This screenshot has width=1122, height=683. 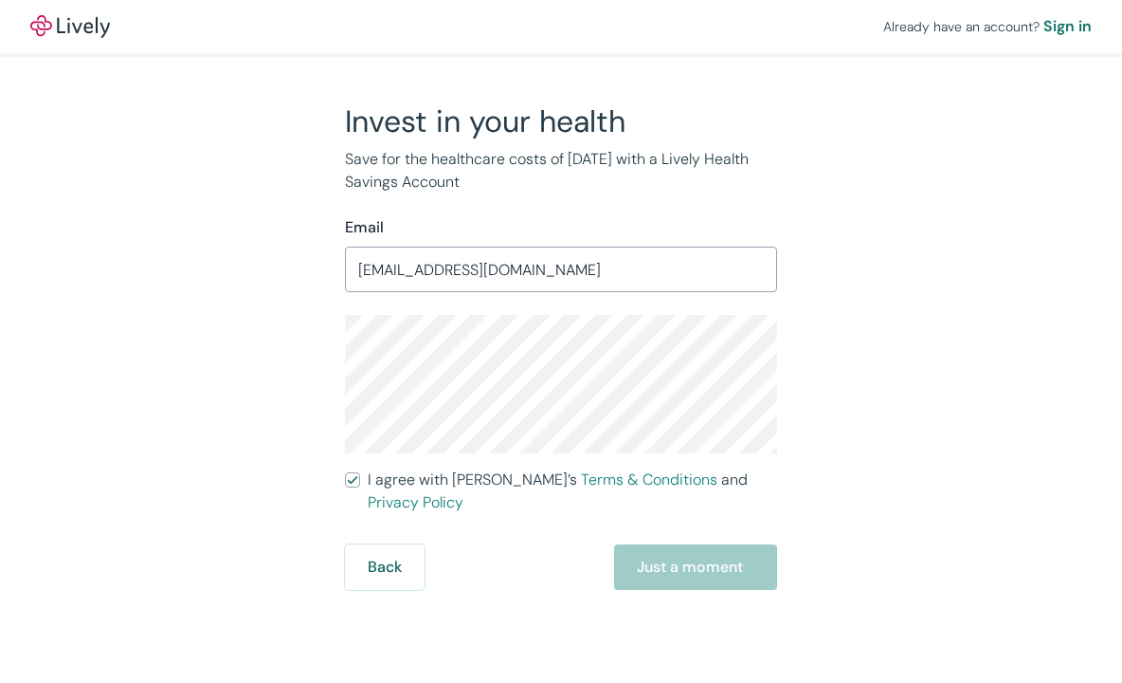 What do you see at coordinates (561, 121) in the screenshot?
I see `h2: Invest in your health` at bounding box center [561, 121].